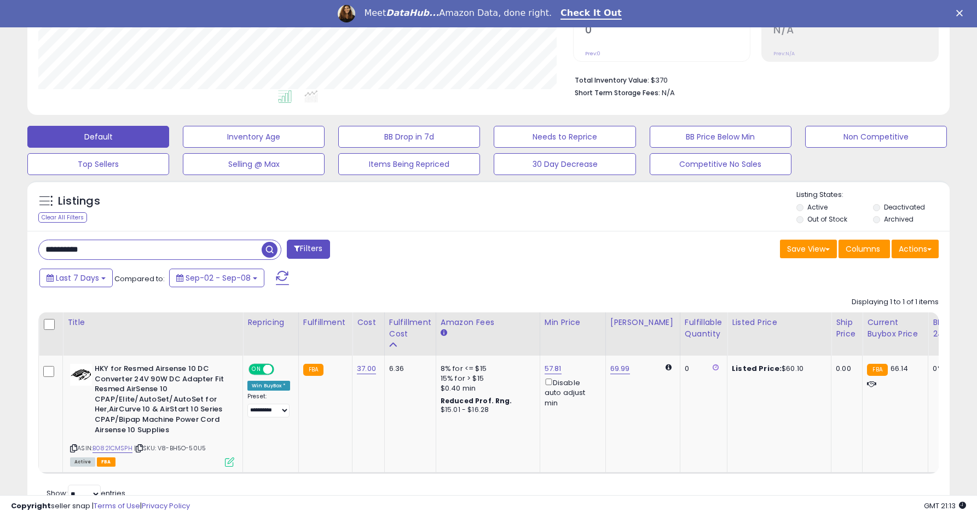  What do you see at coordinates (757, 368) in the screenshot?
I see `b: Listed Price:` at bounding box center [757, 368].